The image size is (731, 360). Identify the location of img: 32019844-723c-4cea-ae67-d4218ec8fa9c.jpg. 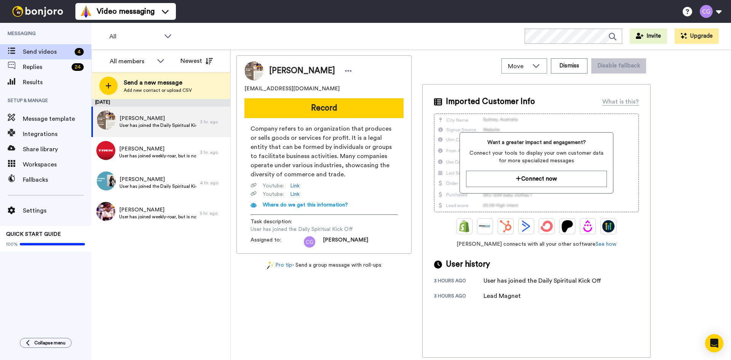
(106, 150).